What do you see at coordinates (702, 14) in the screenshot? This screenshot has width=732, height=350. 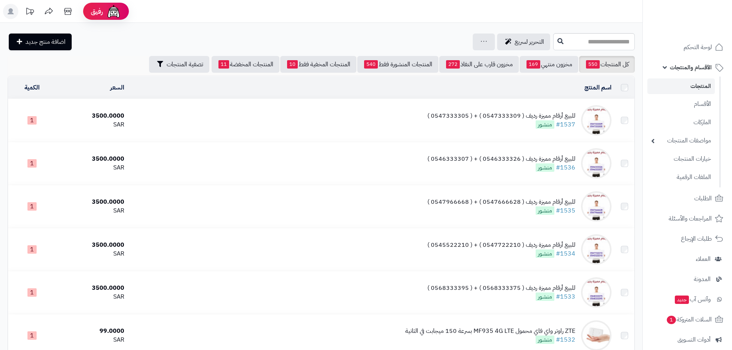 I see `img: logo-2.png` at bounding box center [702, 14].